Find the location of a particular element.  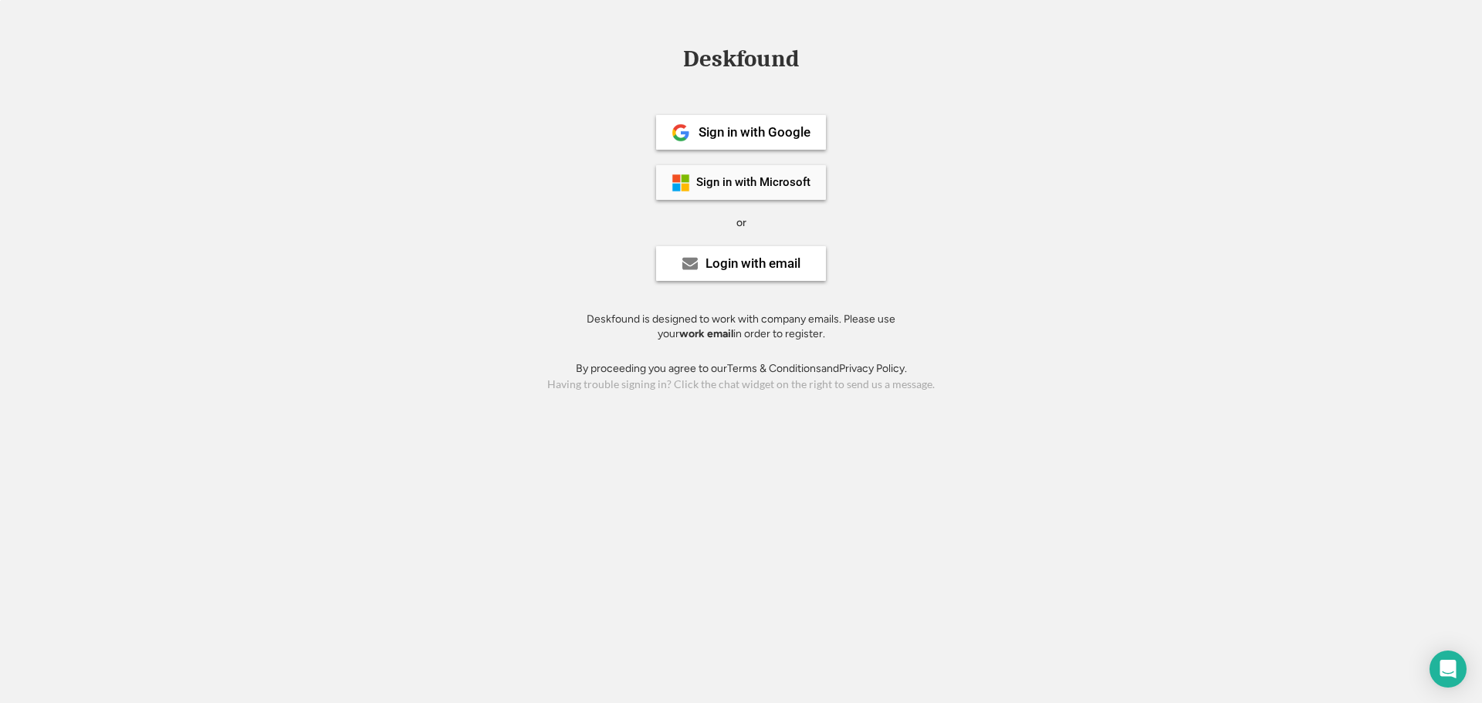

div: Deskfound is designed to work with company emails. Please use your in order to register. is located at coordinates (741, 326).